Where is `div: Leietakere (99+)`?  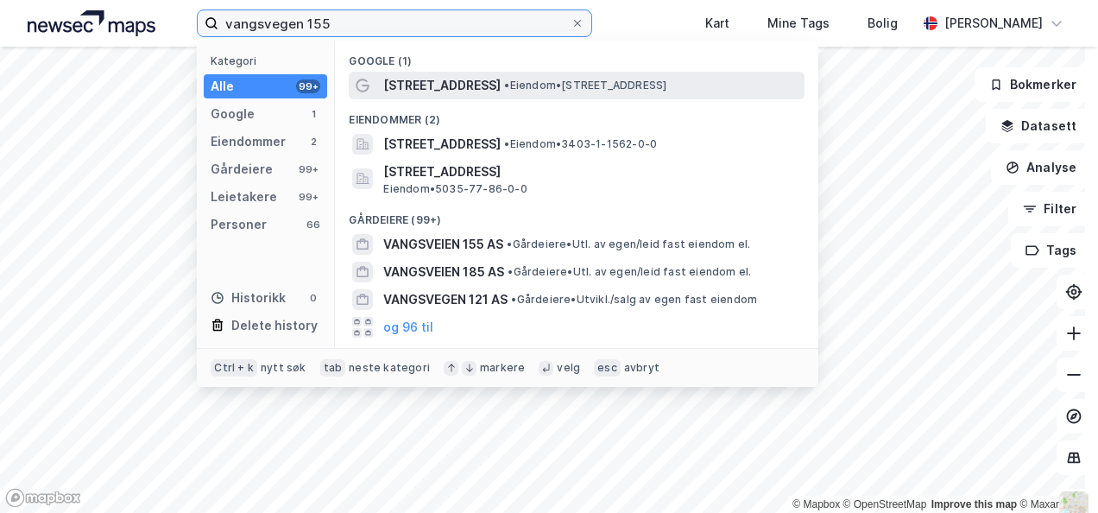 div: Leietakere (99+) is located at coordinates (577, 356).